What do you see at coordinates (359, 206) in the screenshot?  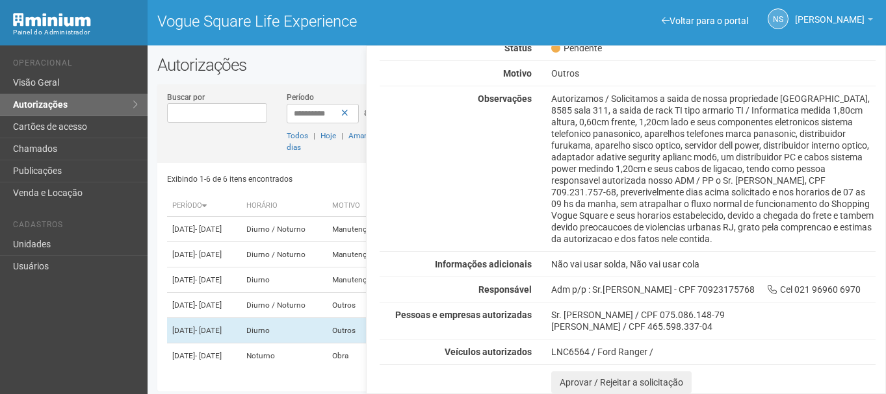 I see `th: Motivo` at bounding box center [359, 206].